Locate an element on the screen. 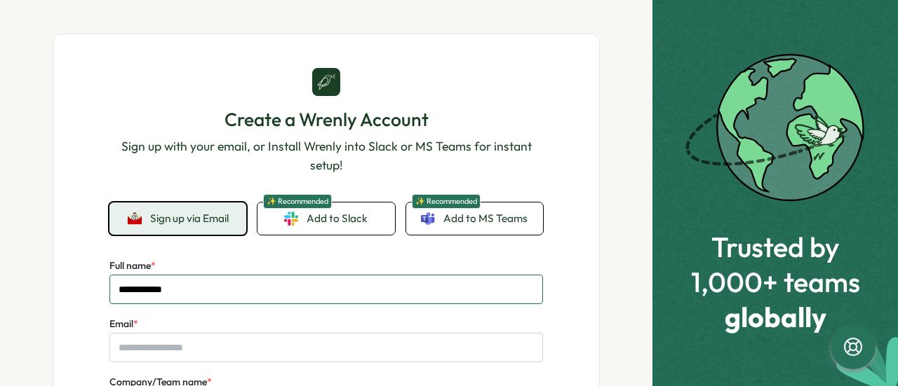 Image resolution: width=898 pixels, height=386 pixels. h1: Create a Wrenly Account is located at coordinates (326, 119).